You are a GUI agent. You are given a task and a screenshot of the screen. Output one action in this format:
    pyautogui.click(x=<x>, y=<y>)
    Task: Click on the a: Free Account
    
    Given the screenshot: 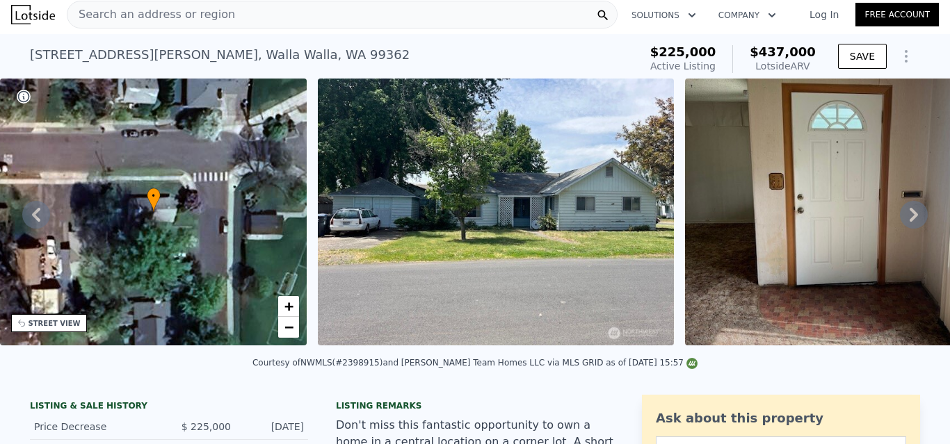 What is the action you would take?
    pyautogui.click(x=897, y=15)
    